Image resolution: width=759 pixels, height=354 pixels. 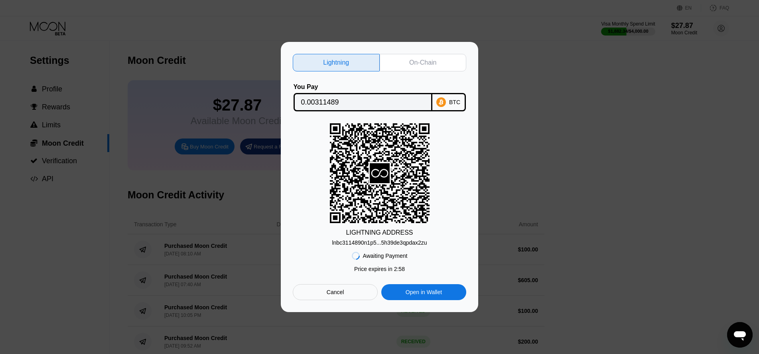 What do you see at coordinates (379, 269) in the screenshot?
I see `div: Price expires in` at bounding box center [379, 269].